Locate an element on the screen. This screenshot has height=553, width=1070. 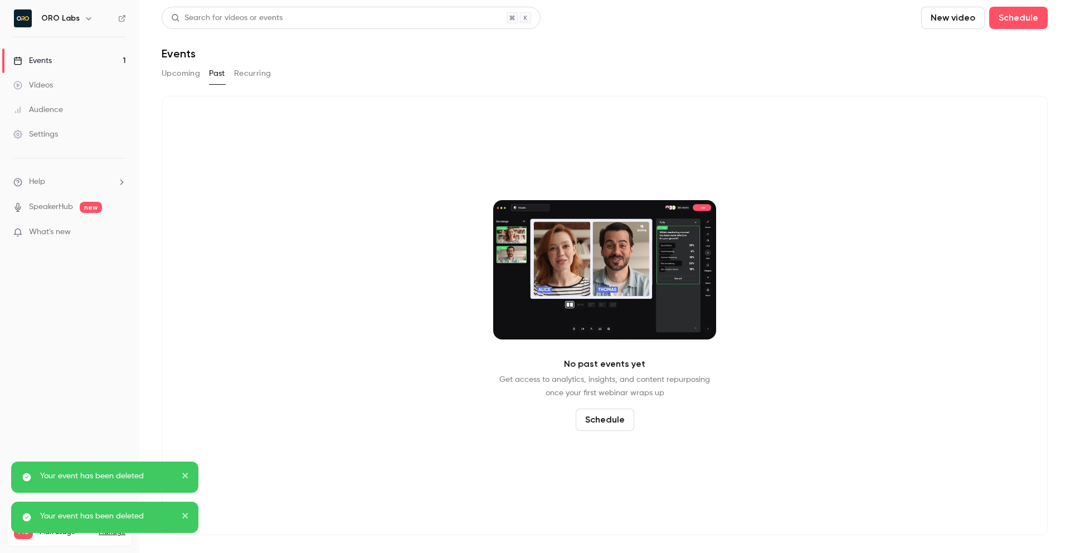
div: Settings is located at coordinates (36, 134).